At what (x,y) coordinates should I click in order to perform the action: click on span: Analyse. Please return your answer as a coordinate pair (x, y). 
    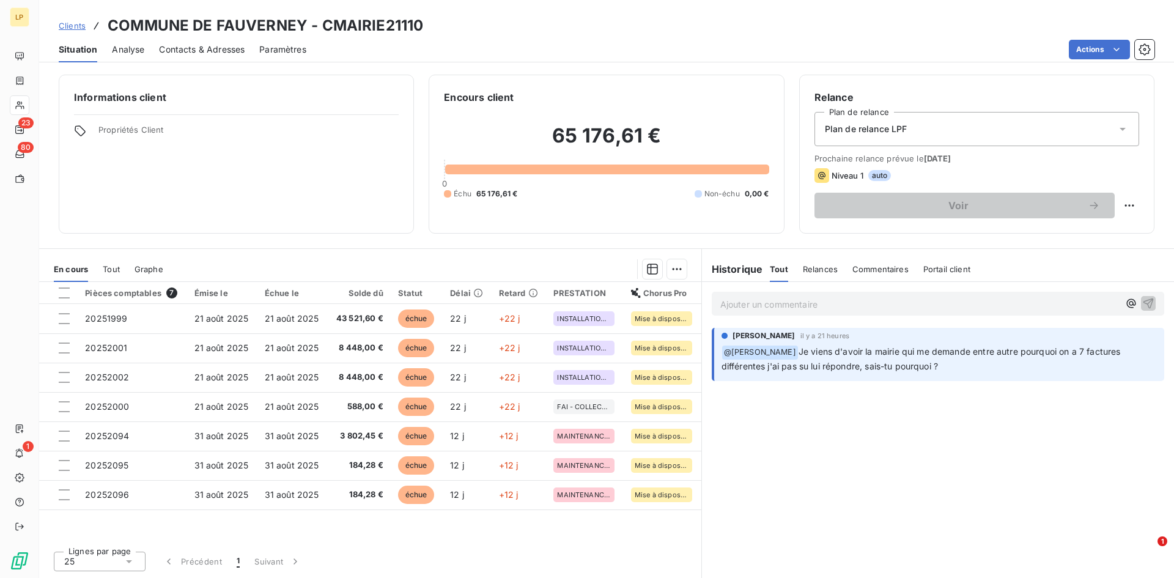
    Looking at the image, I should click on (128, 50).